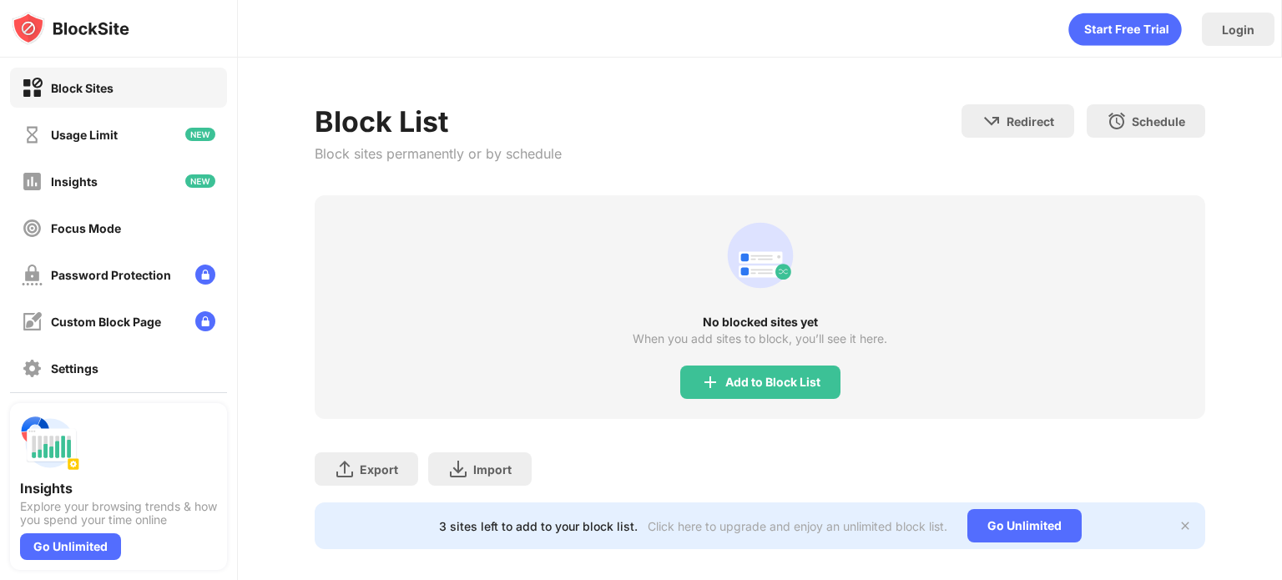 The image size is (1282, 580). What do you see at coordinates (1238, 29) in the screenshot?
I see `div: Login` at bounding box center [1238, 29].